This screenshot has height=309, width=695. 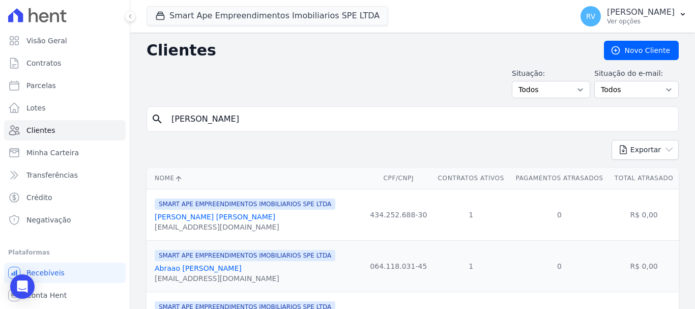 What do you see at coordinates (643, 178) in the screenshot?
I see `th: Total Atrasado` at bounding box center [643, 178].